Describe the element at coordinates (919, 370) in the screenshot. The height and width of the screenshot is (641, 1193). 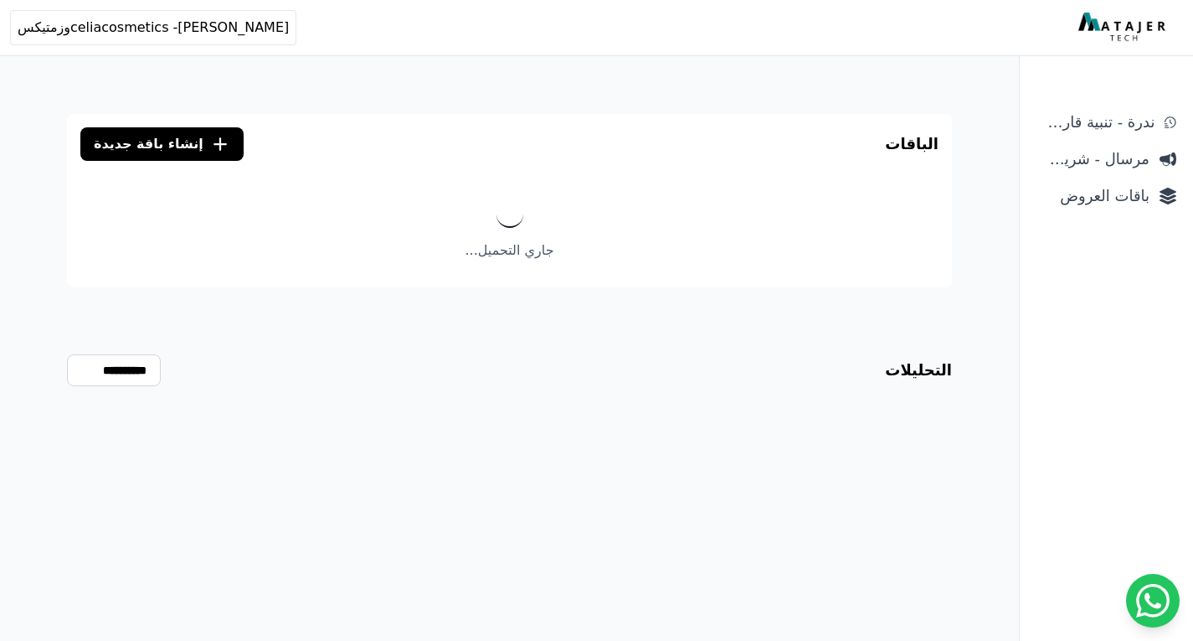
I see `h3: التحليلات` at that location.